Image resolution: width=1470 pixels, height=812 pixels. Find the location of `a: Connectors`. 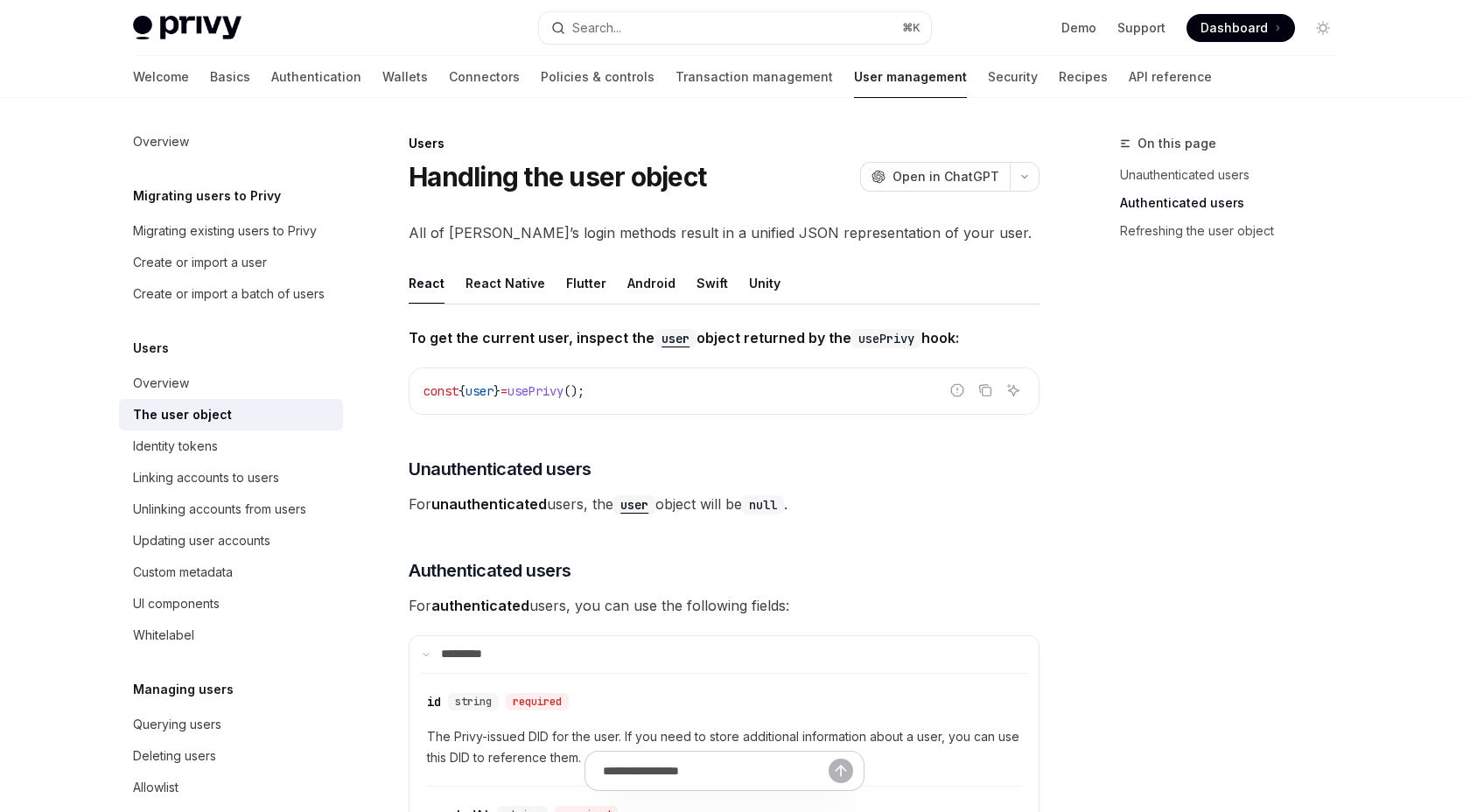

a: Connectors is located at coordinates (484, 77).